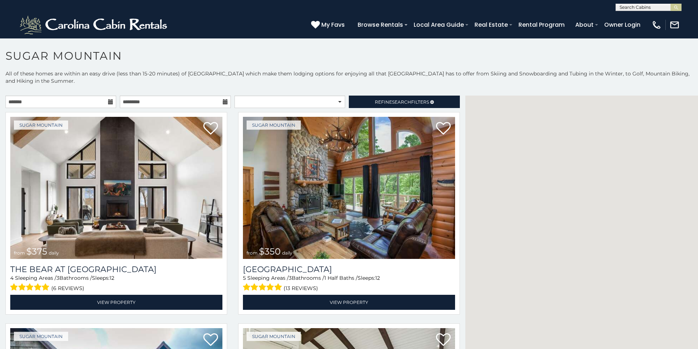 The height and width of the screenshot is (349, 698). What do you see at coordinates (349, 188) in the screenshot?
I see `img: Grouse Moor Lodge` at bounding box center [349, 188].